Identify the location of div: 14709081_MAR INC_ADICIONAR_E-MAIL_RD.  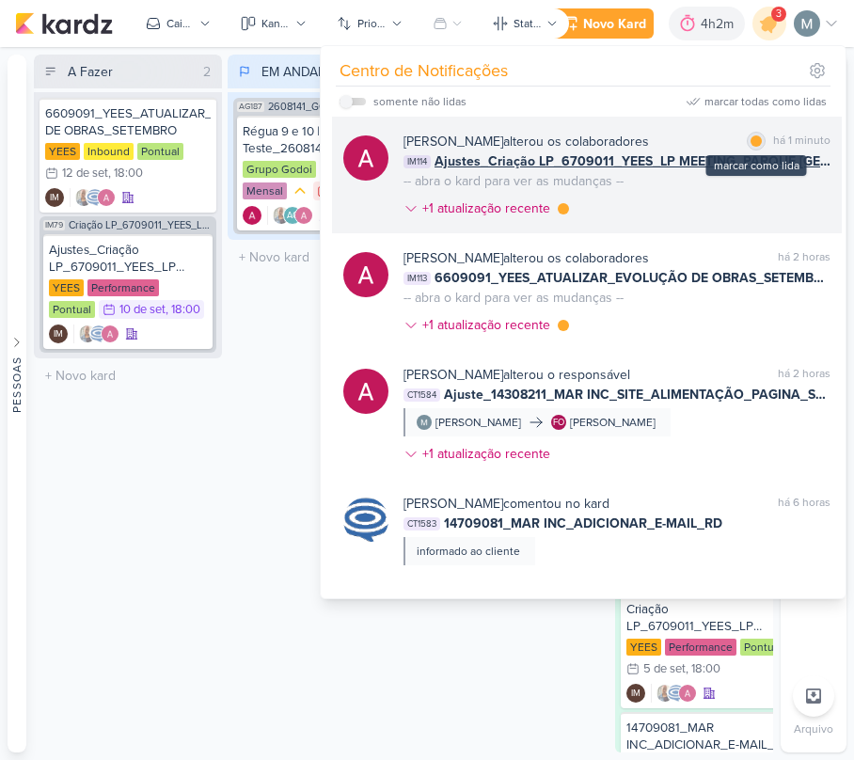
(709, 737).